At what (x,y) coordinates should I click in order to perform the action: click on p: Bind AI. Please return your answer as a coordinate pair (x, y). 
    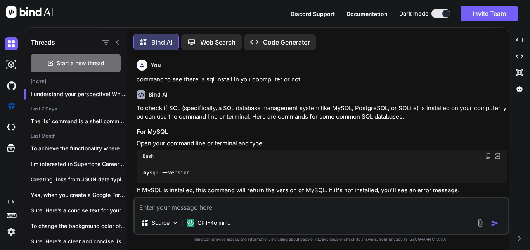
    Looking at the image, I should click on (162, 42).